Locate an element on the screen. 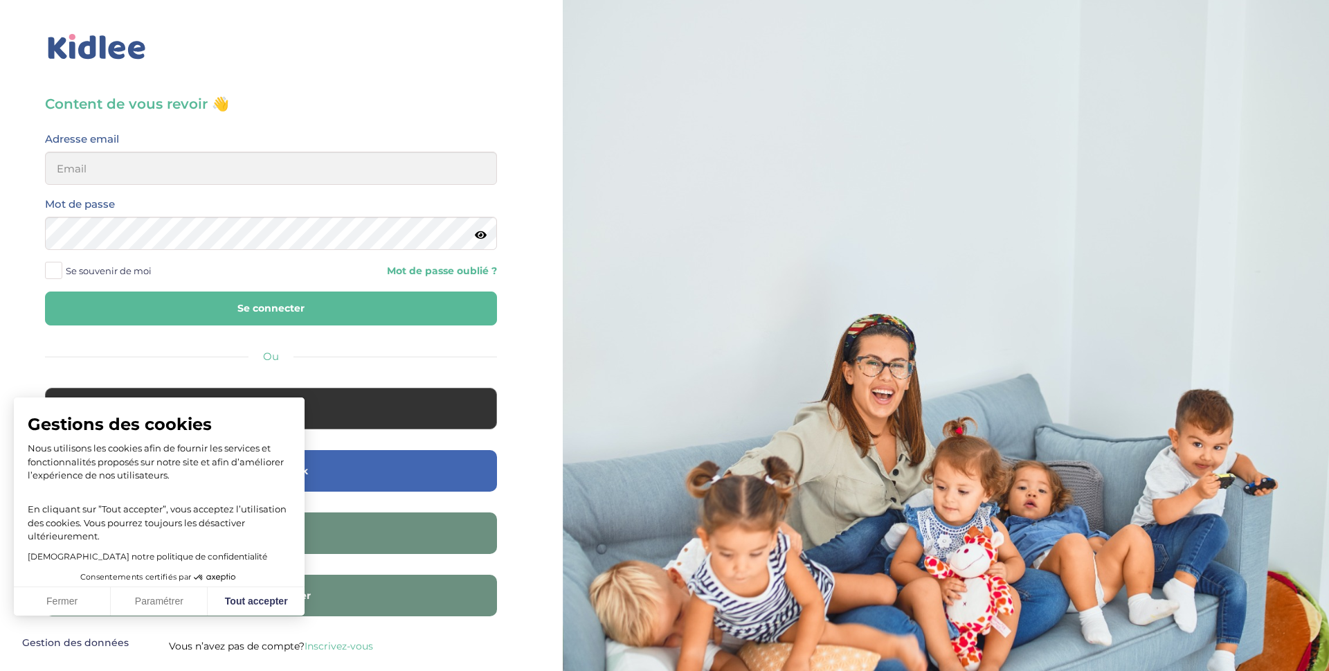  span: Se souvenir de moi is located at coordinates (109, 271).